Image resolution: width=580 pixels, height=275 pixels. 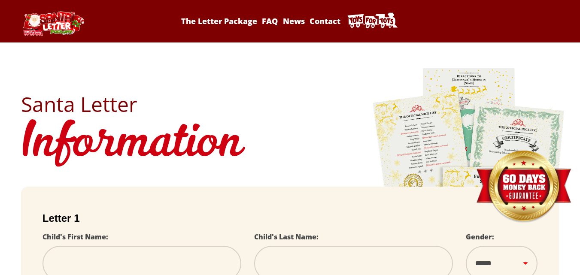 What do you see at coordinates (270, 21) in the screenshot?
I see `a: FAQ` at bounding box center [270, 21].